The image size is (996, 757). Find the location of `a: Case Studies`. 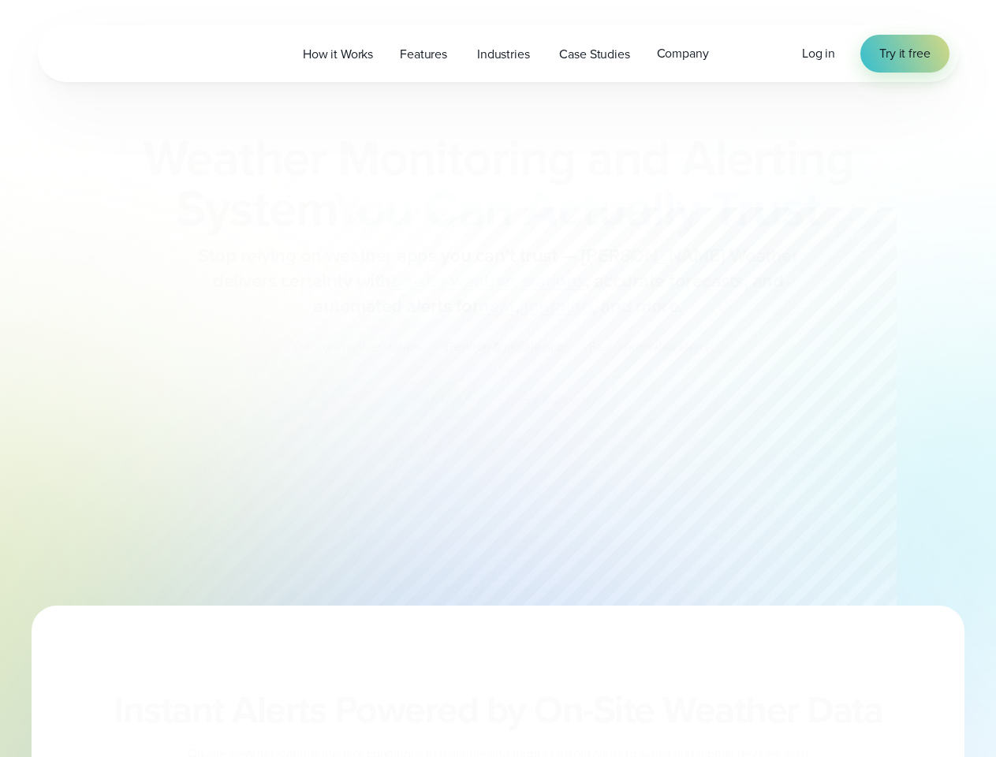

a: Case Studies is located at coordinates (594, 54).